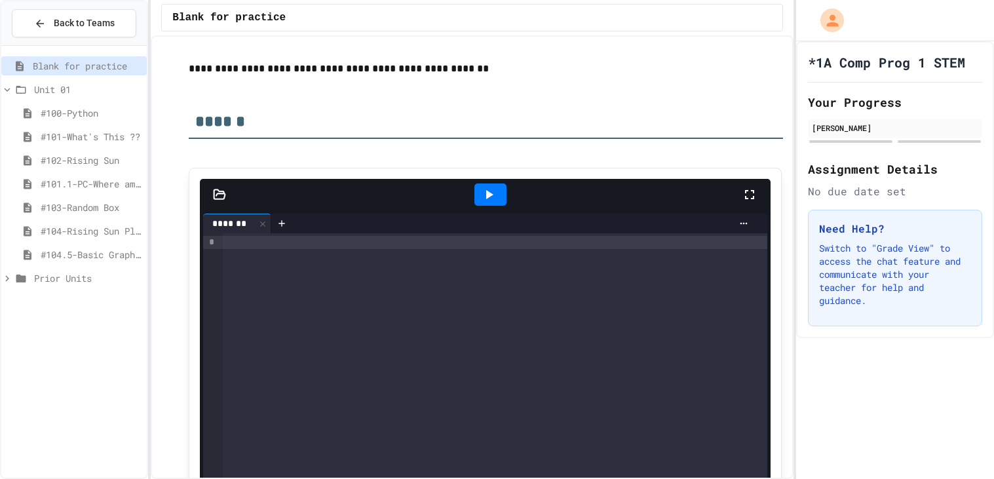  I want to click on div: No due date set, so click(895, 191).